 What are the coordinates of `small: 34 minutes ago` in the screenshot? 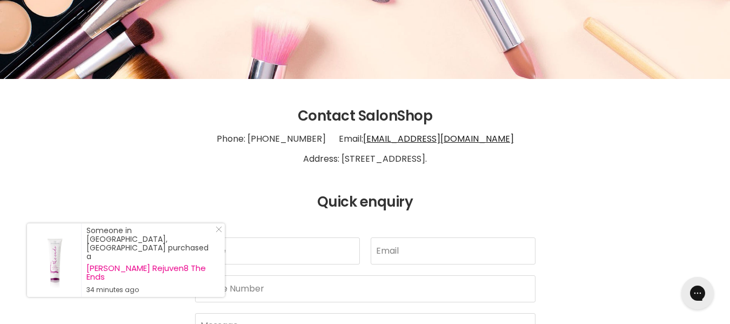 It's located at (150, 290).